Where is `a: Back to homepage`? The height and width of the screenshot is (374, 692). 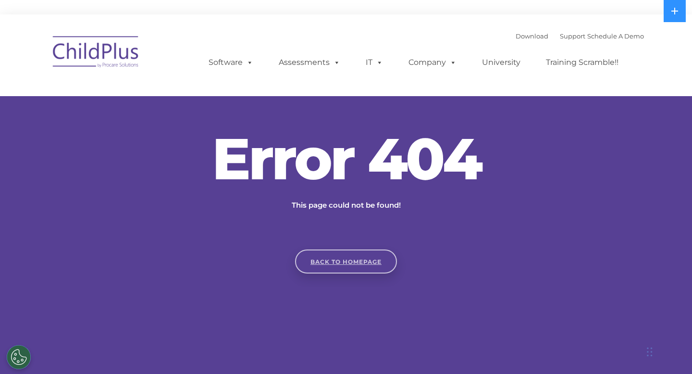 a: Back to homepage is located at coordinates (346, 261).